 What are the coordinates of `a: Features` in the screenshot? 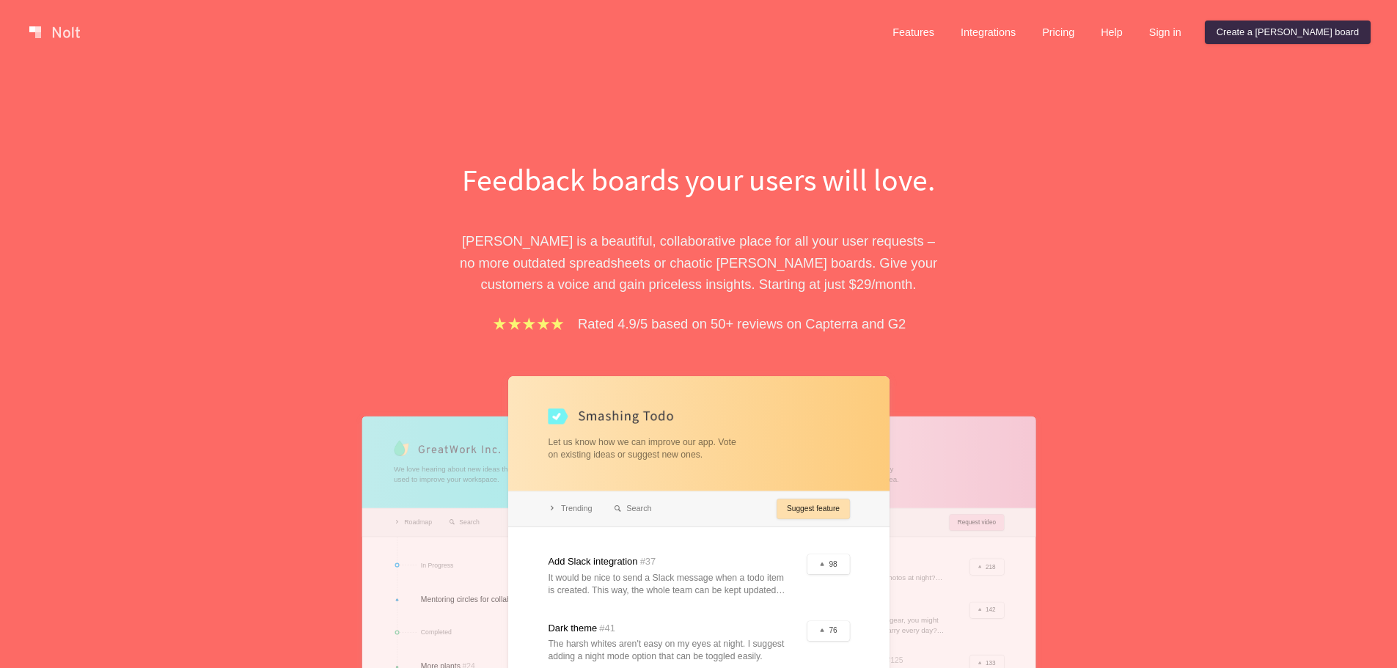 It's located at (913, 32).